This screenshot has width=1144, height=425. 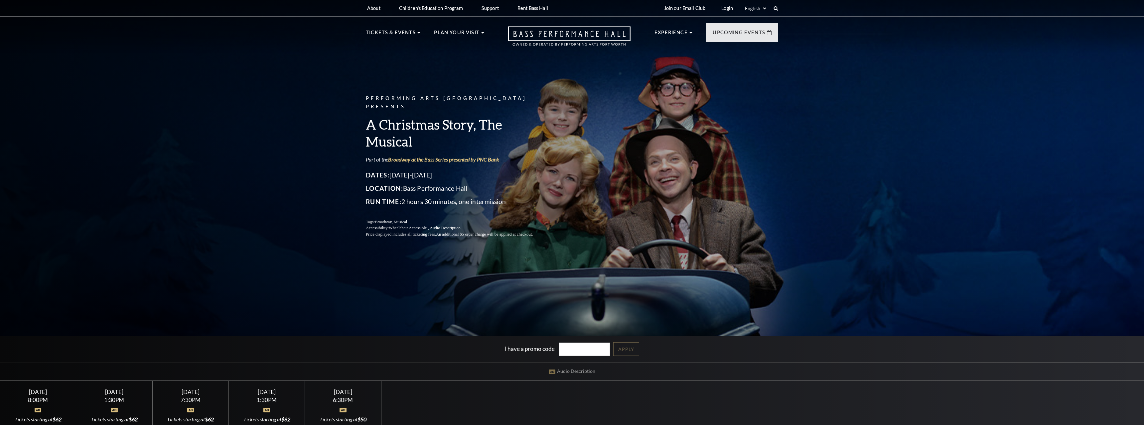 What do you see at coordinates (38, 400) in the screenshot?
I see `div: 8:00PM` at bounding box center [38, 400].